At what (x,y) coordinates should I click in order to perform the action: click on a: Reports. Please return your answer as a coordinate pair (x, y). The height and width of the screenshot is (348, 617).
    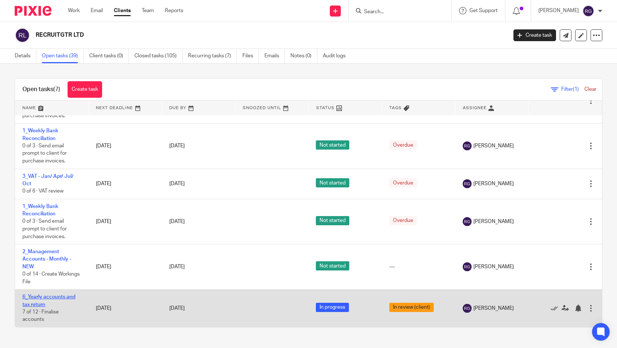
    Looking at the image, I should click on (174, 11).